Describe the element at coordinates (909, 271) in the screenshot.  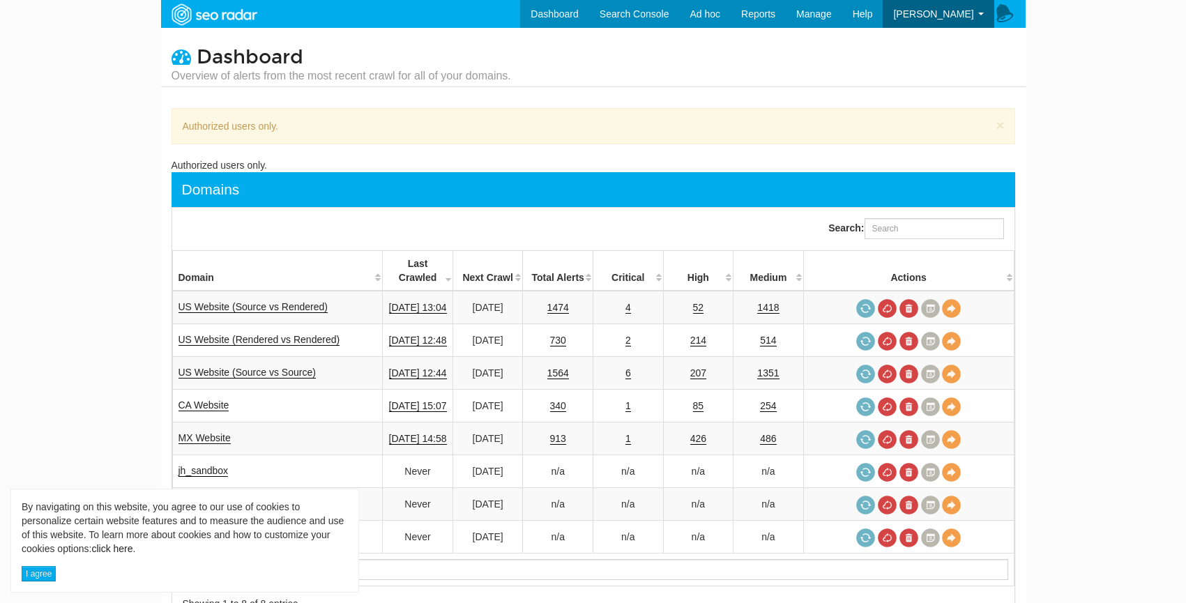
I see `th: Actions: activate to sort column ascending` at that location.